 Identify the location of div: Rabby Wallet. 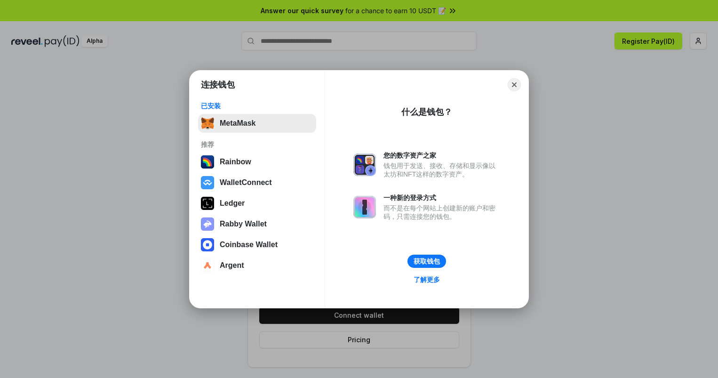
(243, 224).